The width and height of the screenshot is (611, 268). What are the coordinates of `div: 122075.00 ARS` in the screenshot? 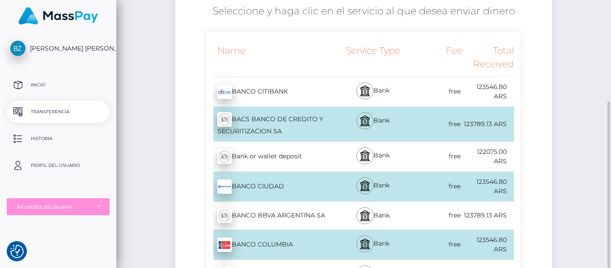 It's located at (488, 157).